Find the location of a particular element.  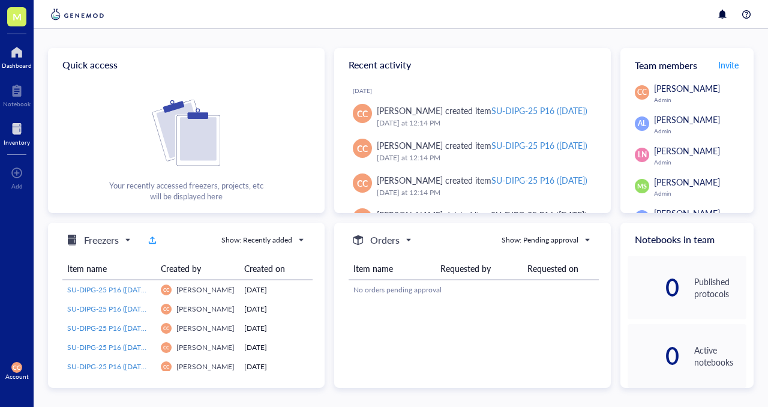

th: Requested by is located at coordinates (479, 268).